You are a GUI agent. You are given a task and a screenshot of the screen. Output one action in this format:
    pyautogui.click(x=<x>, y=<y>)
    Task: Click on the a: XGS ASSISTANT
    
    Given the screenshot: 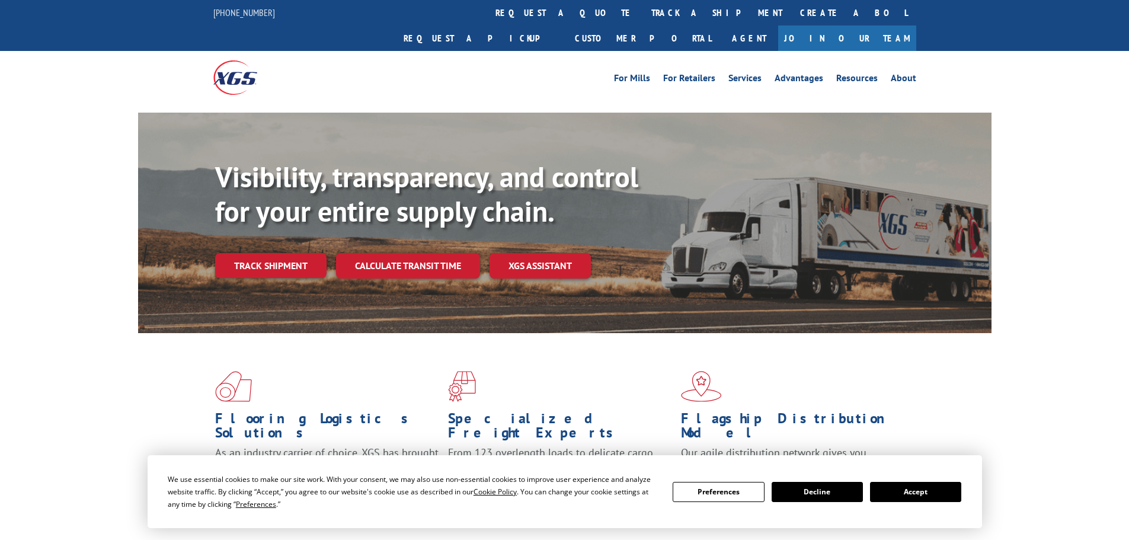 What is the action you would take?
    pyautogui.click(x=540, y=265)
    